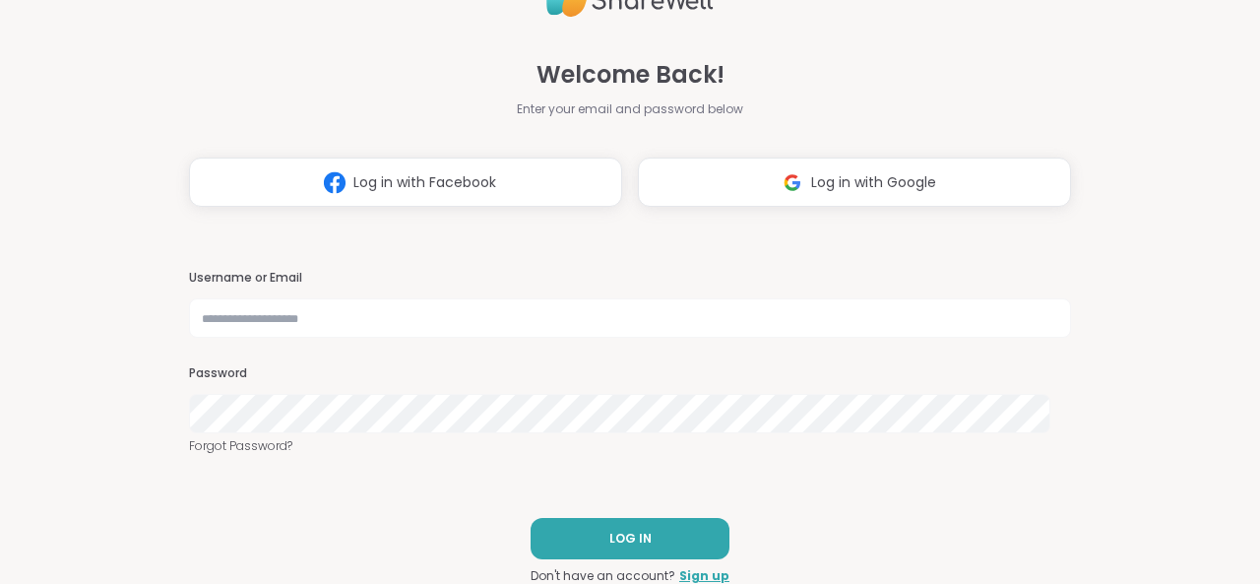 The image size is (1260, 584). I want to click on h3: Password, so click(630, 373).